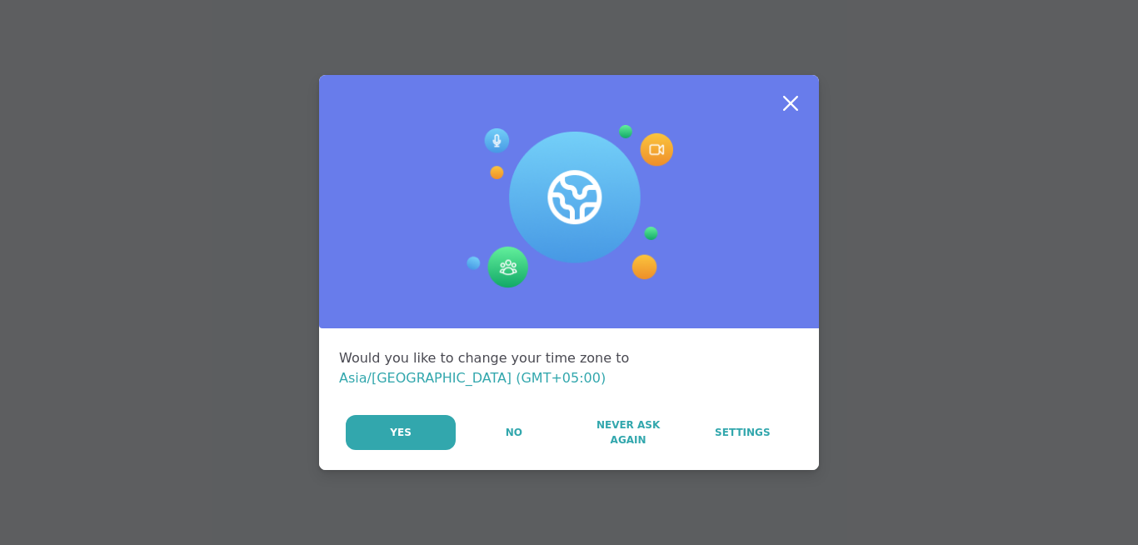 The width and height of the screenshot is (1138, 545). What do you see at coordinates (401, 433) in the screenshot?
I see `span: Yes` at bounding box center [401, 433].